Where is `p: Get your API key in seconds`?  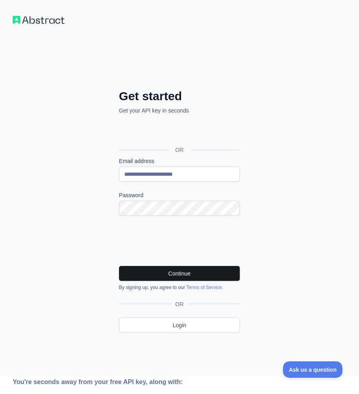
p: Get your API key in seconds is located at coordinates (179, 111).